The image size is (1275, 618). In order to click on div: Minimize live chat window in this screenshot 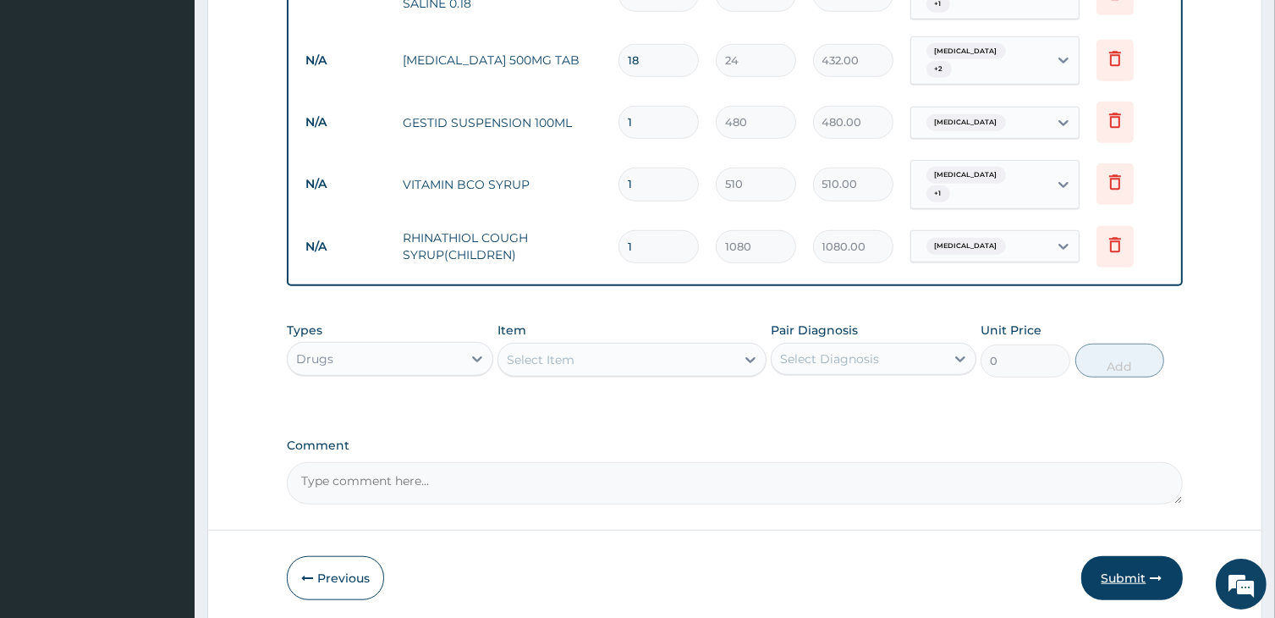, I will do `click(298, 29)`.